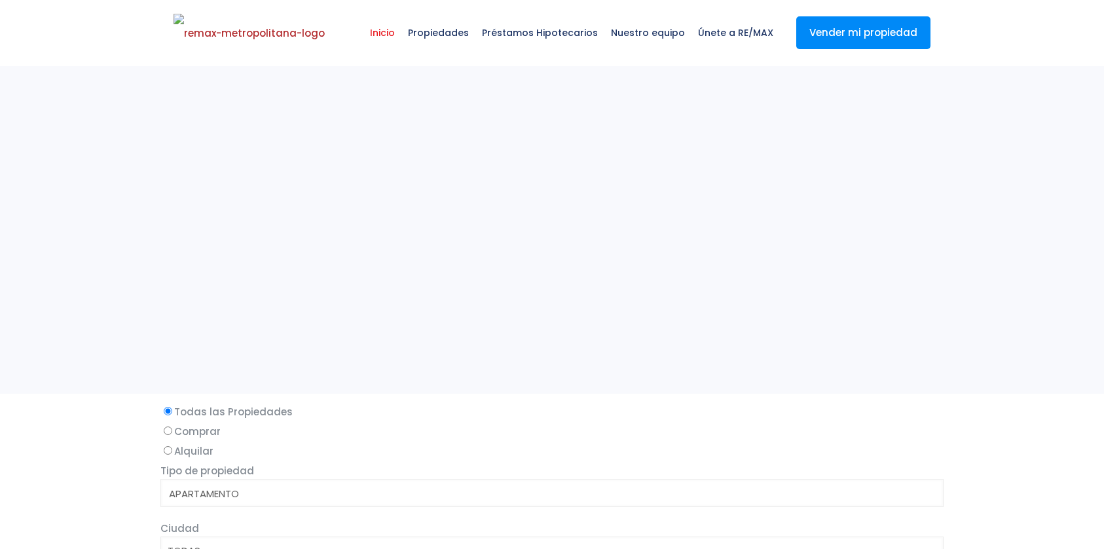 The image size is (1104, 549). Describe the element at coordinates (438, 33) in the screenshot. I see `span: Propiedades` at that location.